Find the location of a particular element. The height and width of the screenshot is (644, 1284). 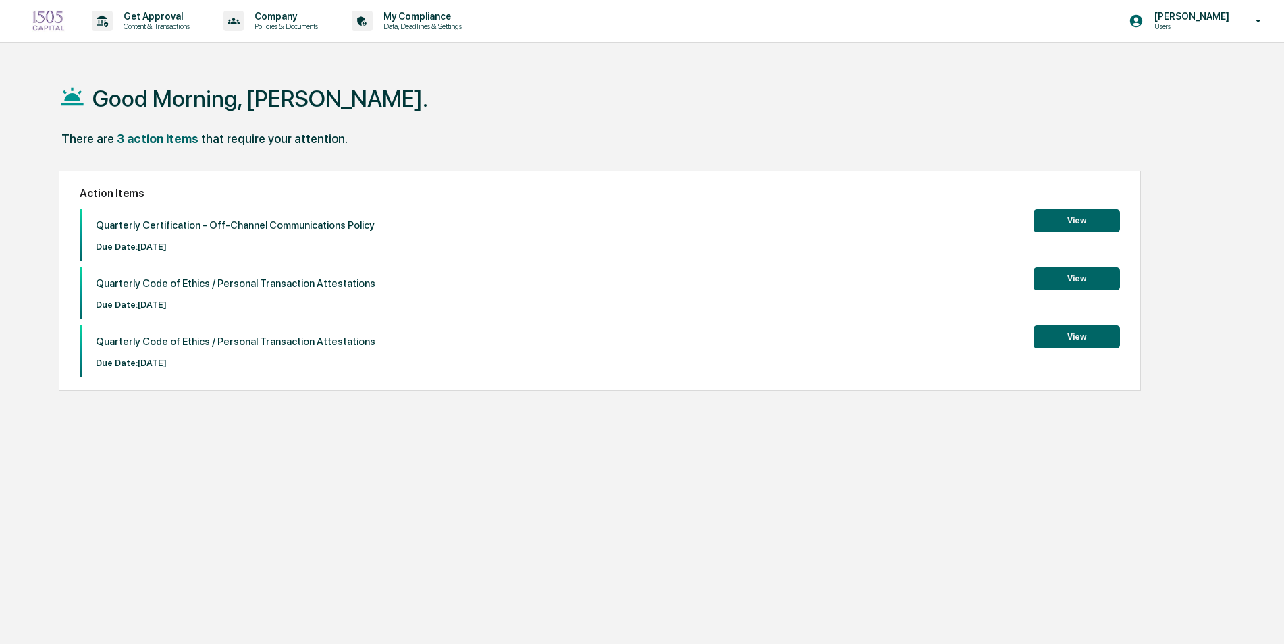

p: Company is located at coordinates (284, 16).